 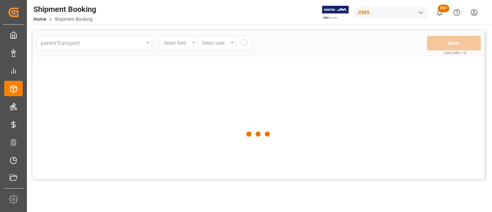 What do you see at coordinates (391, 12) in the screenshot?
I see `div: JIMS` at bounding box center [391, 12].